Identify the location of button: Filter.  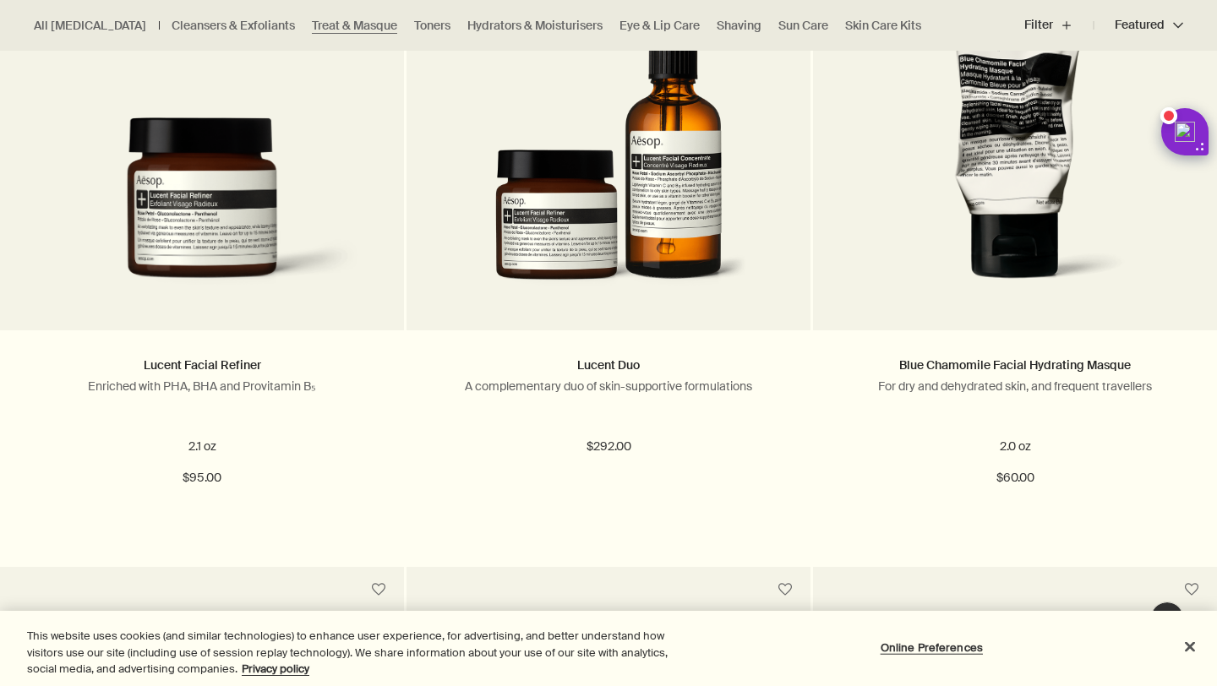
(1059, 25).